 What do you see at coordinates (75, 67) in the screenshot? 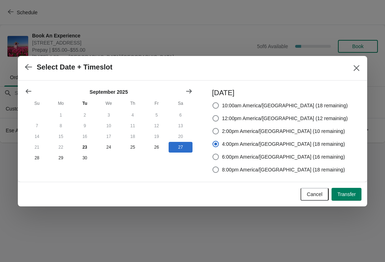
I see `h2: Select Date + Timeslot` at bounding box center [75, 67].